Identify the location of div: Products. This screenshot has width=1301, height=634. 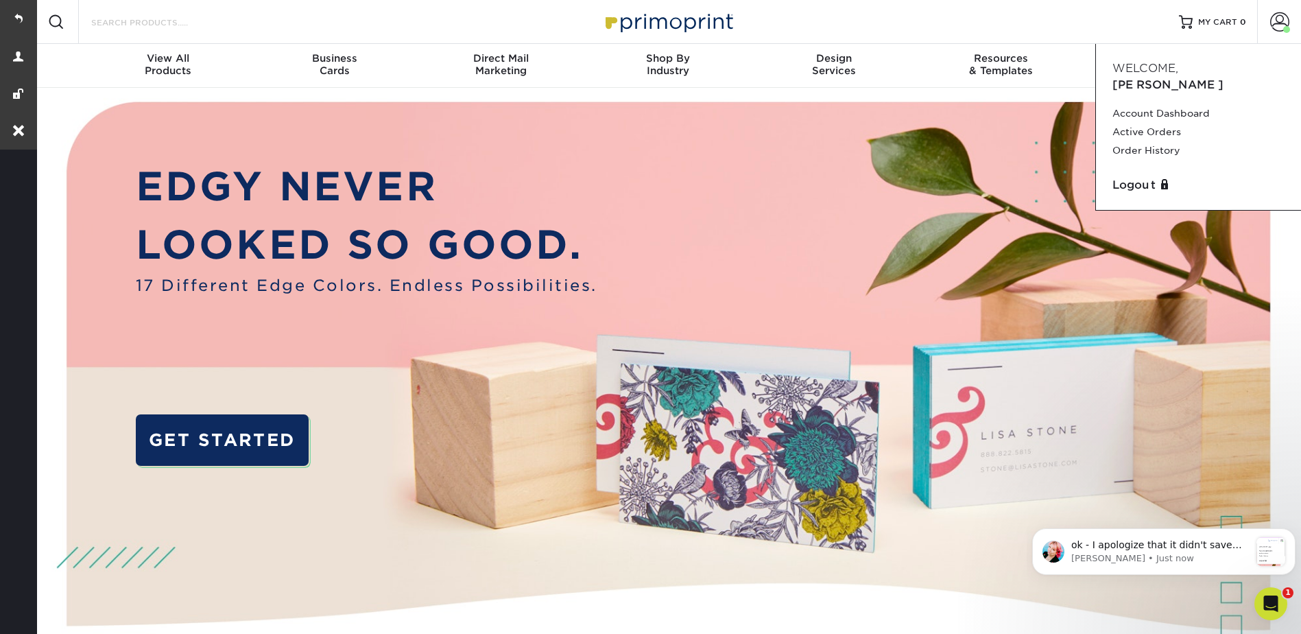
(168, 64).